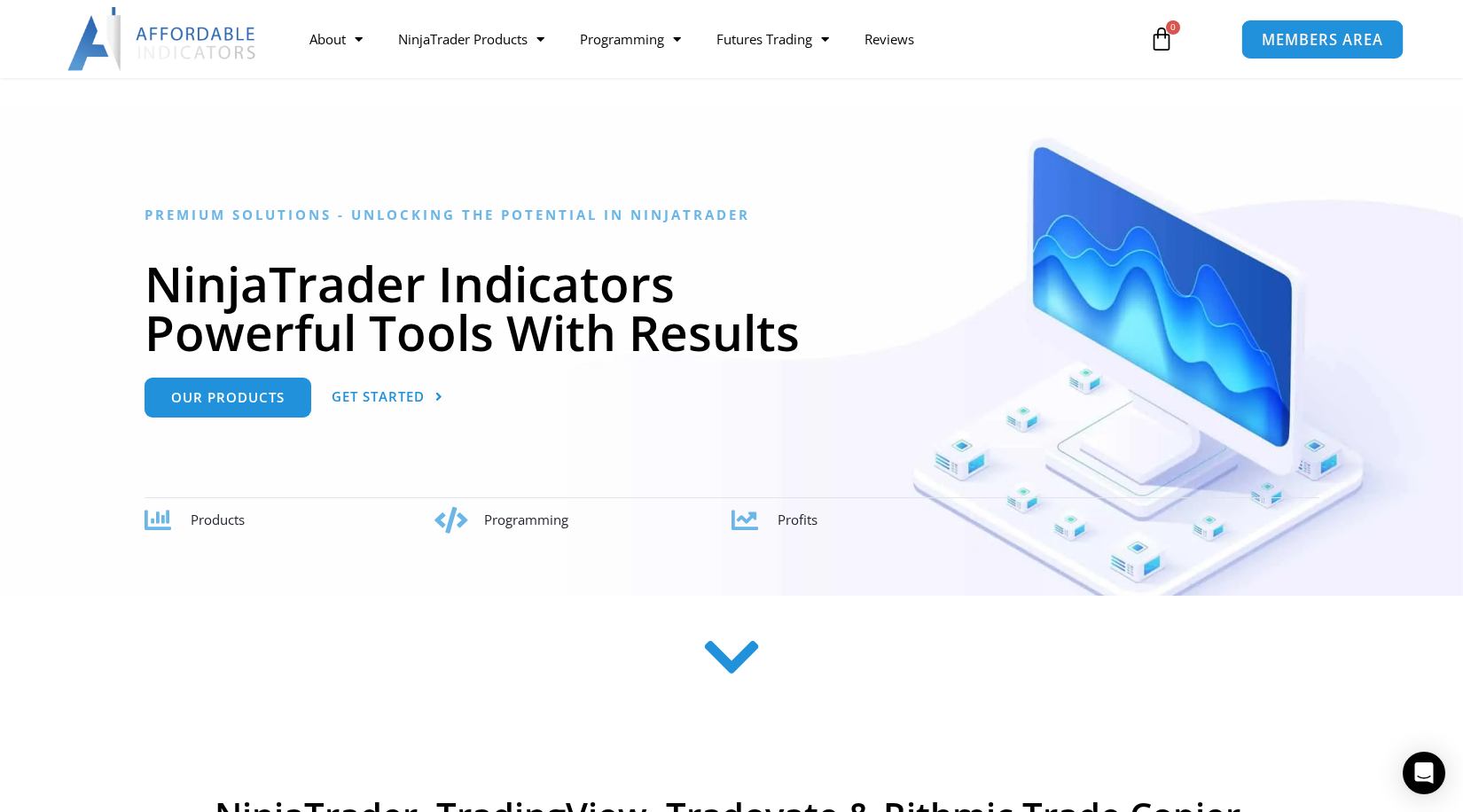  Describe the element at coordinates (732, 215) in the screenshot. I see `h6: Premium Solutions - Unlocking the Potential in NinjaTrader` at that location.